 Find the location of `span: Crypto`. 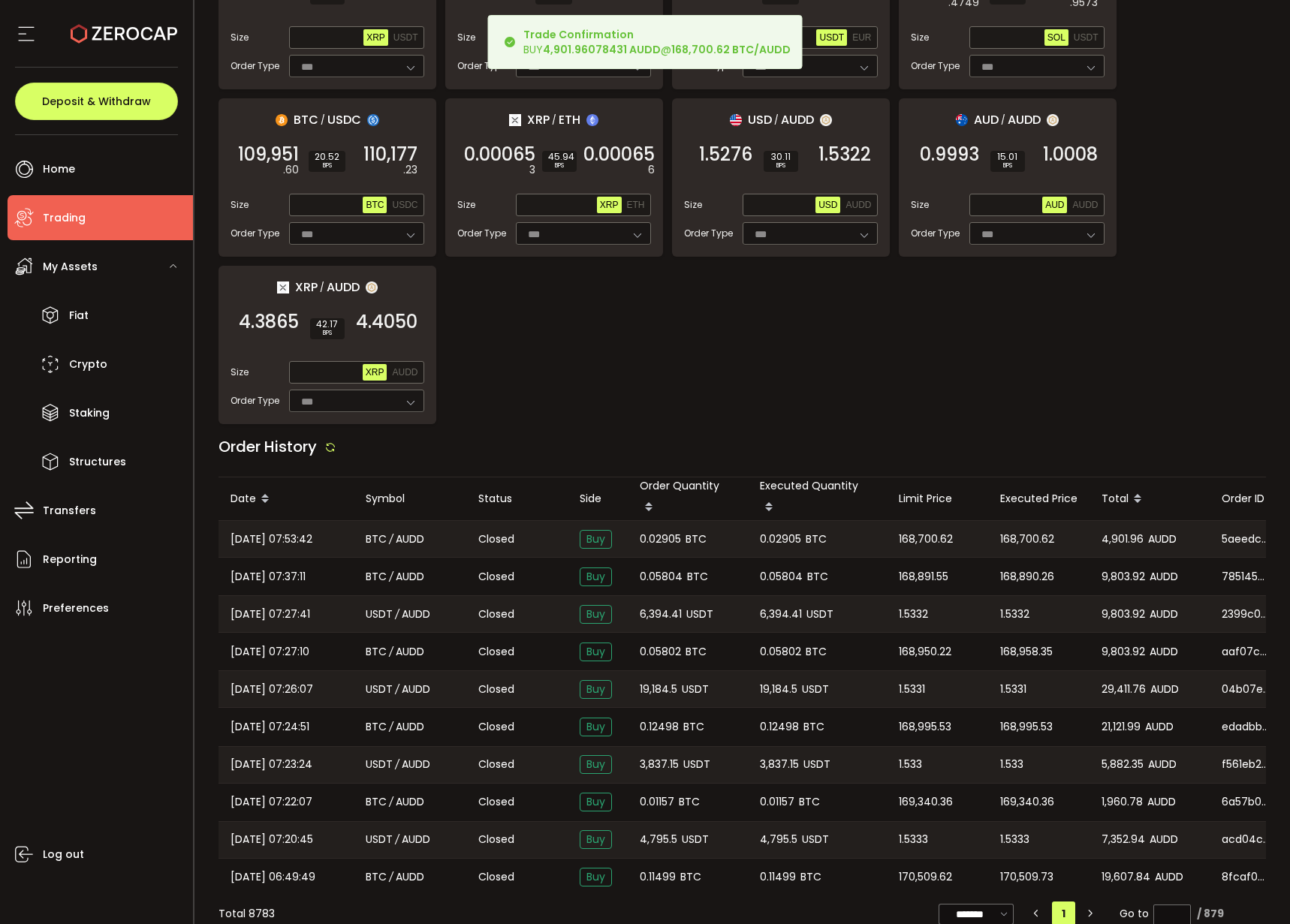

span: Crypto is located at coordinates (88, 364).